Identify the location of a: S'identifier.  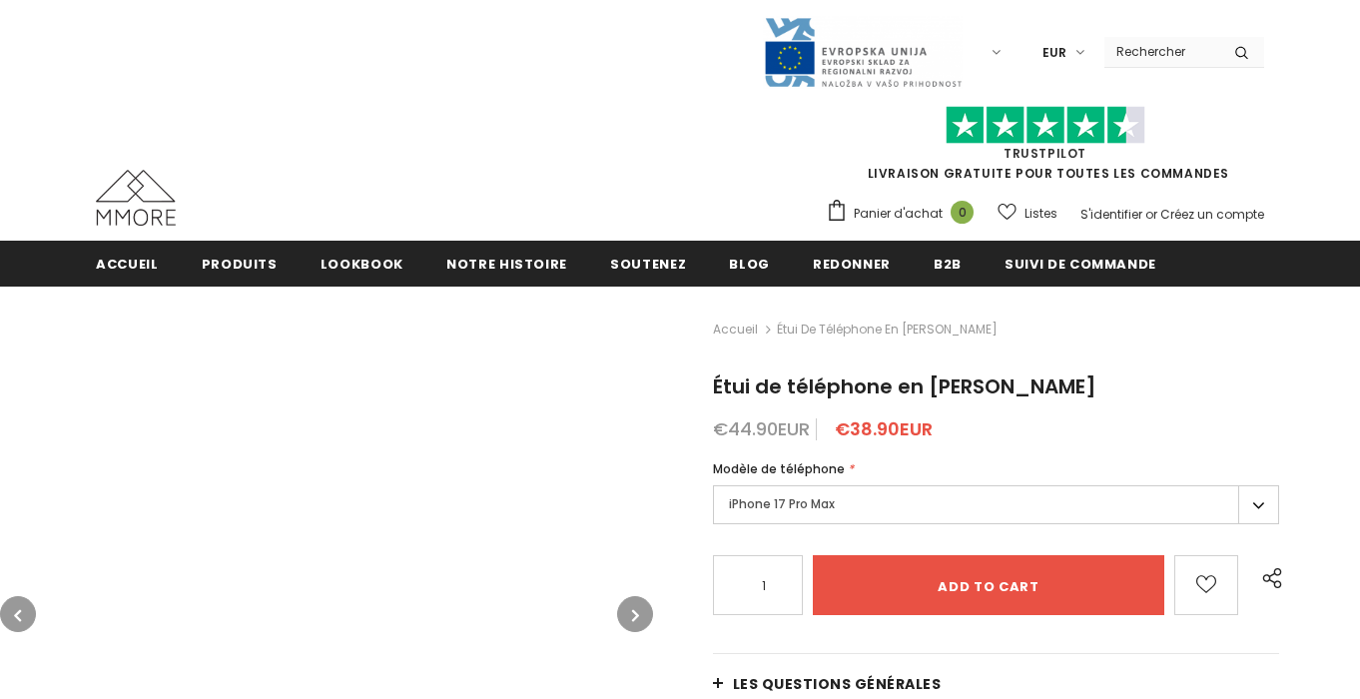
(1111, 214).